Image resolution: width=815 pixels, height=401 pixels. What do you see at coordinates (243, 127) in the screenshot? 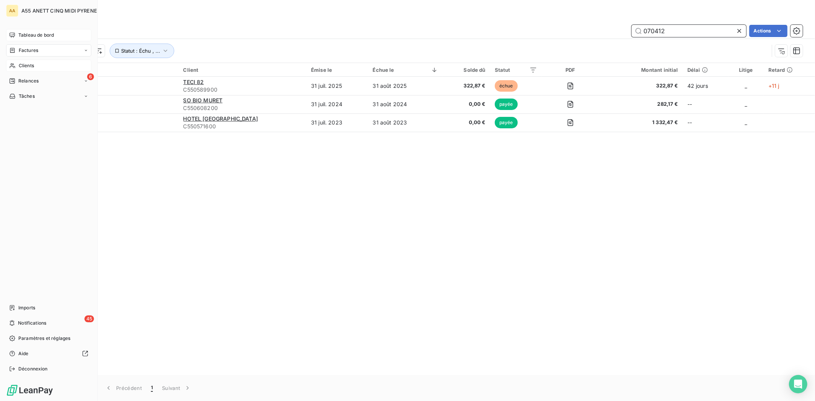
I see `span: C550571600` at bounding box center [243, 127].